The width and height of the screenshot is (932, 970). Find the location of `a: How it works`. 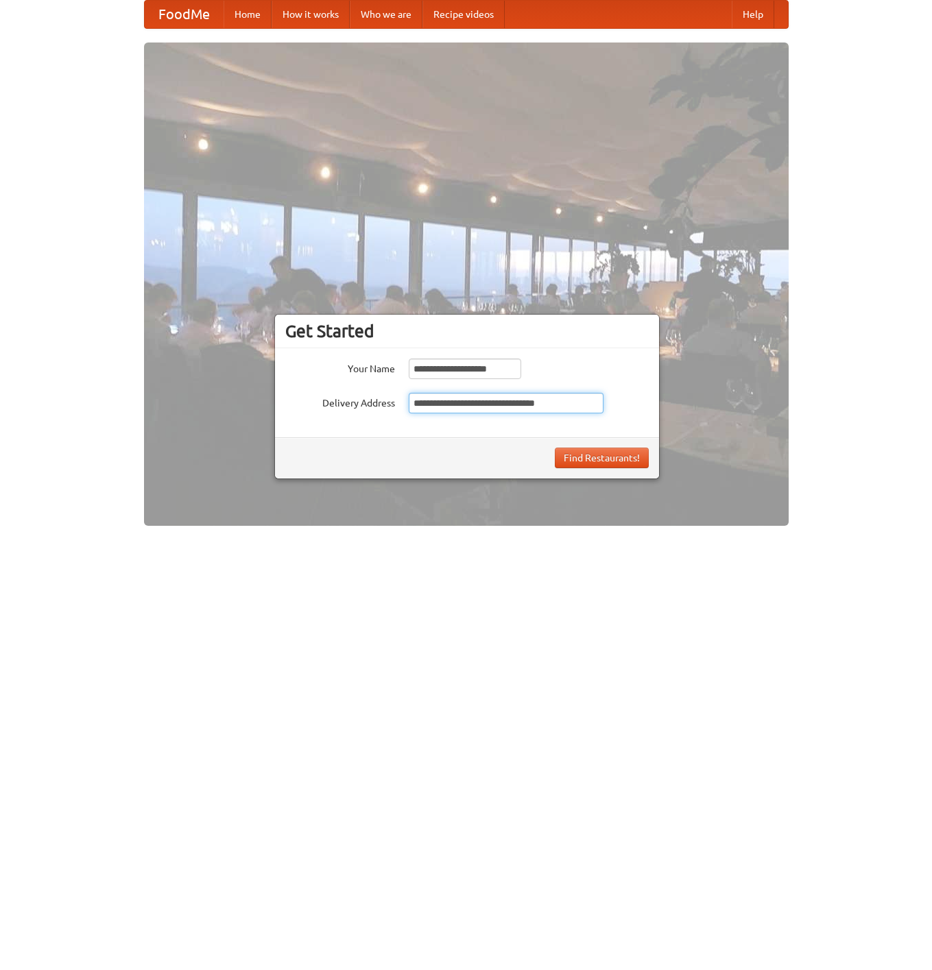

a: How it works is located at coordinates (311, 14).